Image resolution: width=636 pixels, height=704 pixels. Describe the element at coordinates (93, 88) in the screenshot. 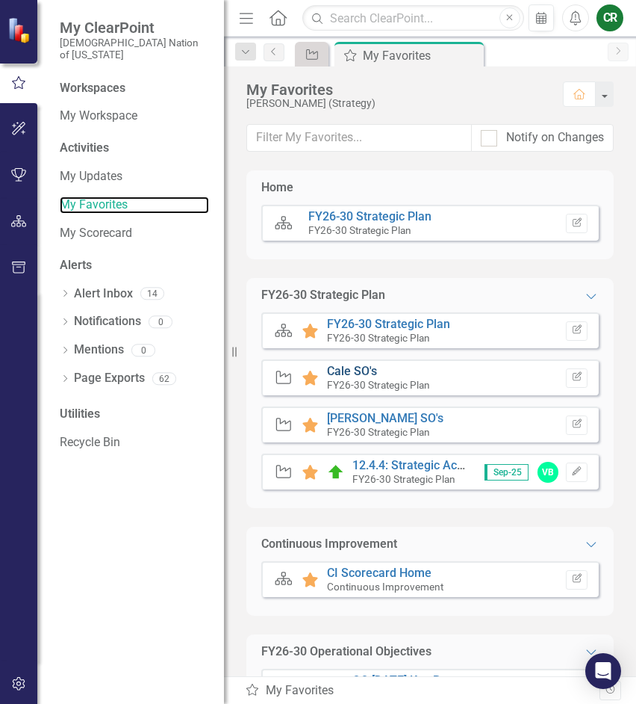

I see `div: Workspaces` at that location.